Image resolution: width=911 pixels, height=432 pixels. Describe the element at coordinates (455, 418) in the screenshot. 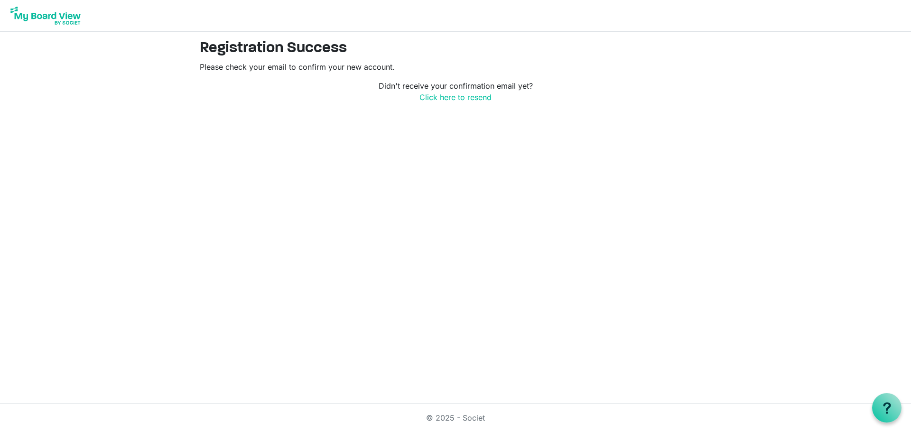

I see `a: © 2025 - Societ` at that location.